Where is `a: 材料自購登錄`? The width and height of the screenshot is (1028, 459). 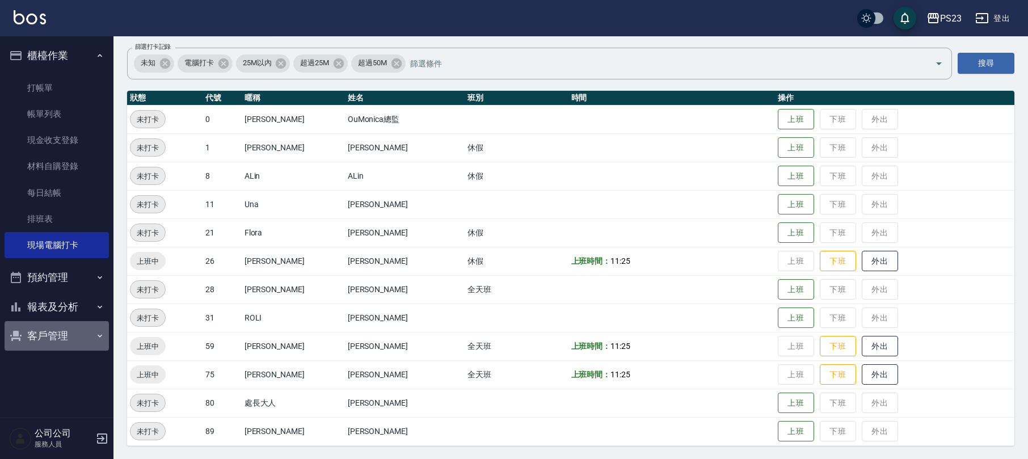
a: 材料自購登錄 is located at coordinates (57, 166).